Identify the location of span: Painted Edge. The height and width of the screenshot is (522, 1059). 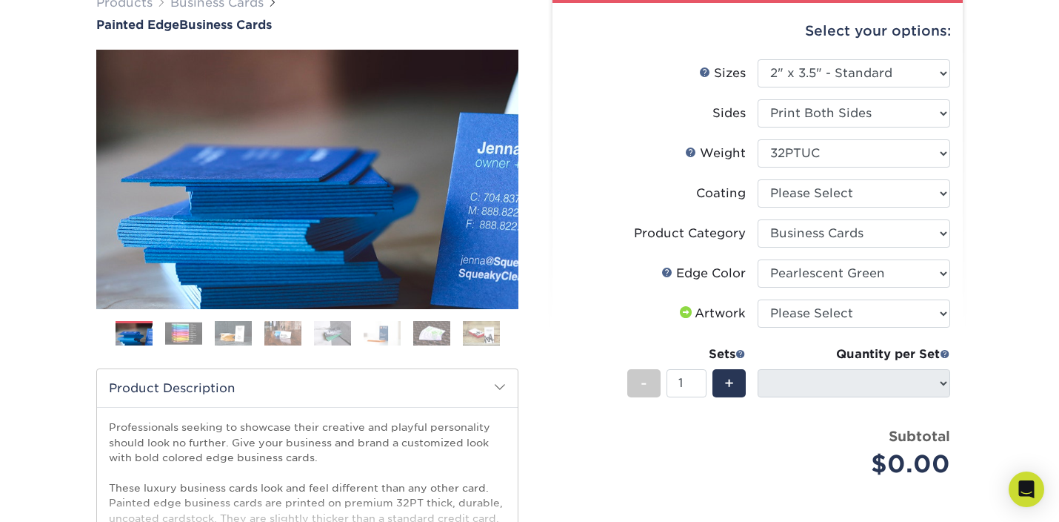
(138, 24).